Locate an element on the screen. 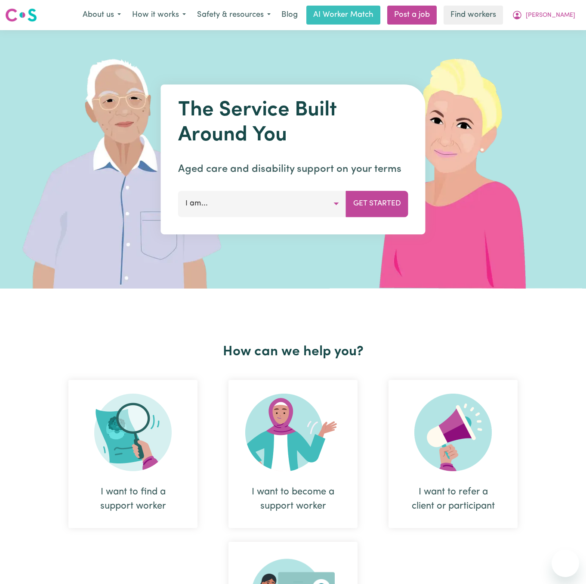 Image resolution: width=586 pixels, height=584 pixels. a: Post a job is located at coordinates (412, 15).